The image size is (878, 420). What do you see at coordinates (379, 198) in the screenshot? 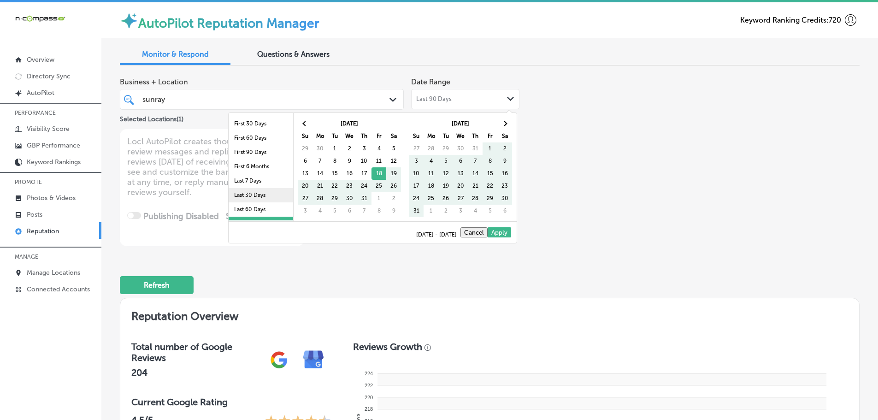
I see `td: 1` at bounding box center [379, 198].